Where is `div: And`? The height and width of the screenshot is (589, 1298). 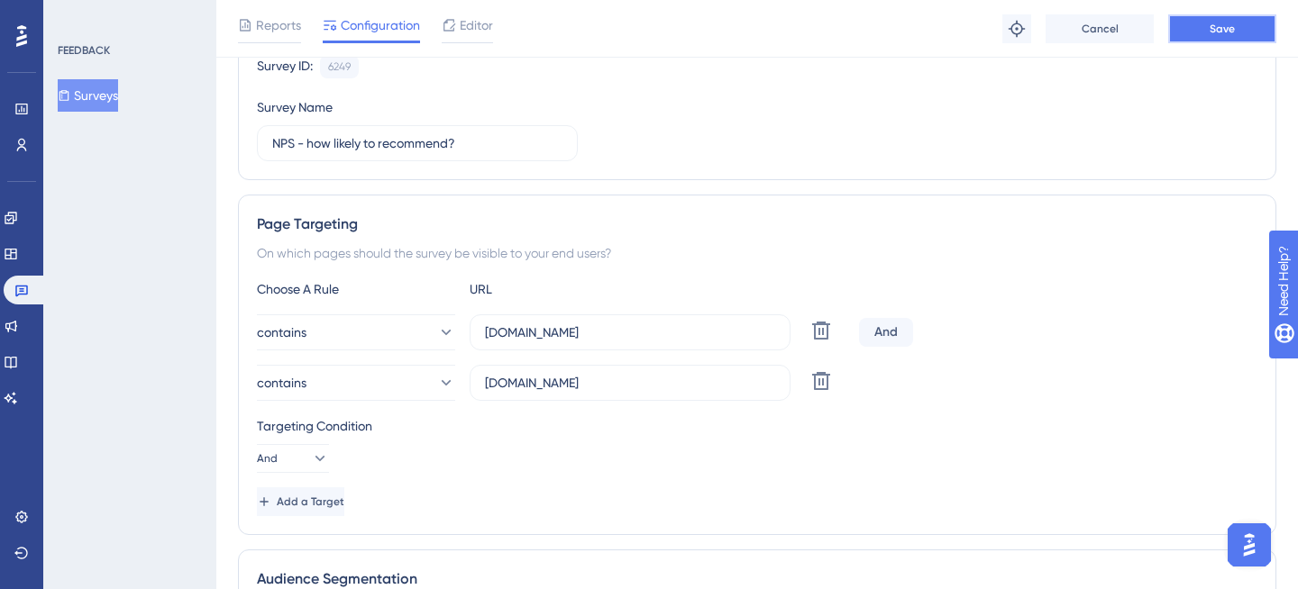 div: And is located at coordinates (886, 333).